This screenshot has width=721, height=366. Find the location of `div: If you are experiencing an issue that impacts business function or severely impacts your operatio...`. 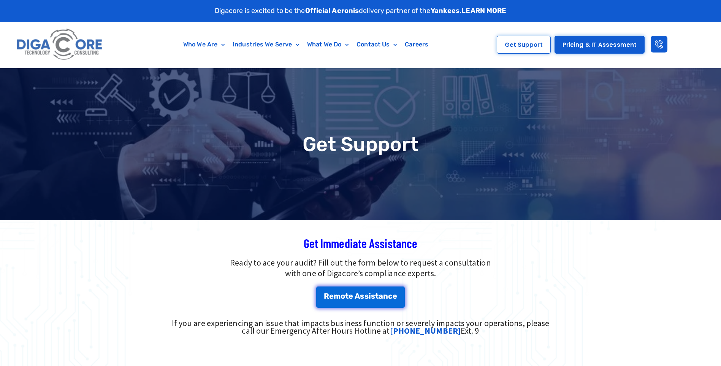

div: If you are experiencing an issue that impacts business function or severely impacts your operatio... is located at coordinates (361, 326).